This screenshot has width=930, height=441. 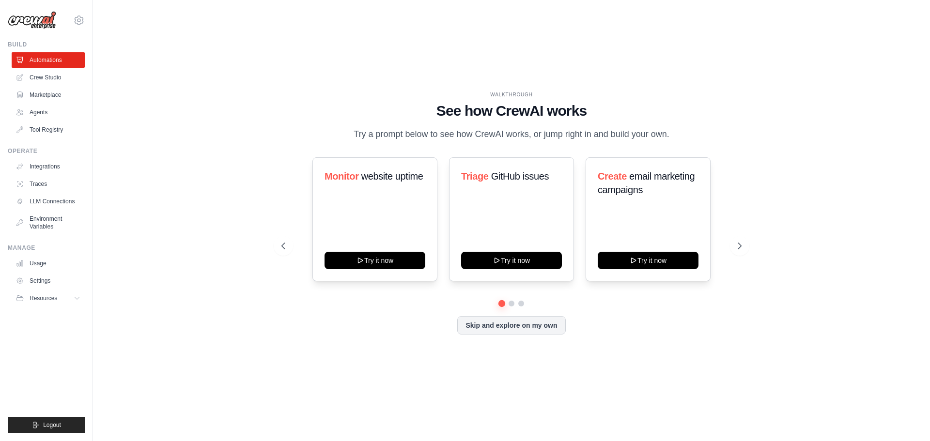 What do you see at coordinates (48, 60) in the screenshot?
I see `a: Automations` at bounding box center [48, 60].